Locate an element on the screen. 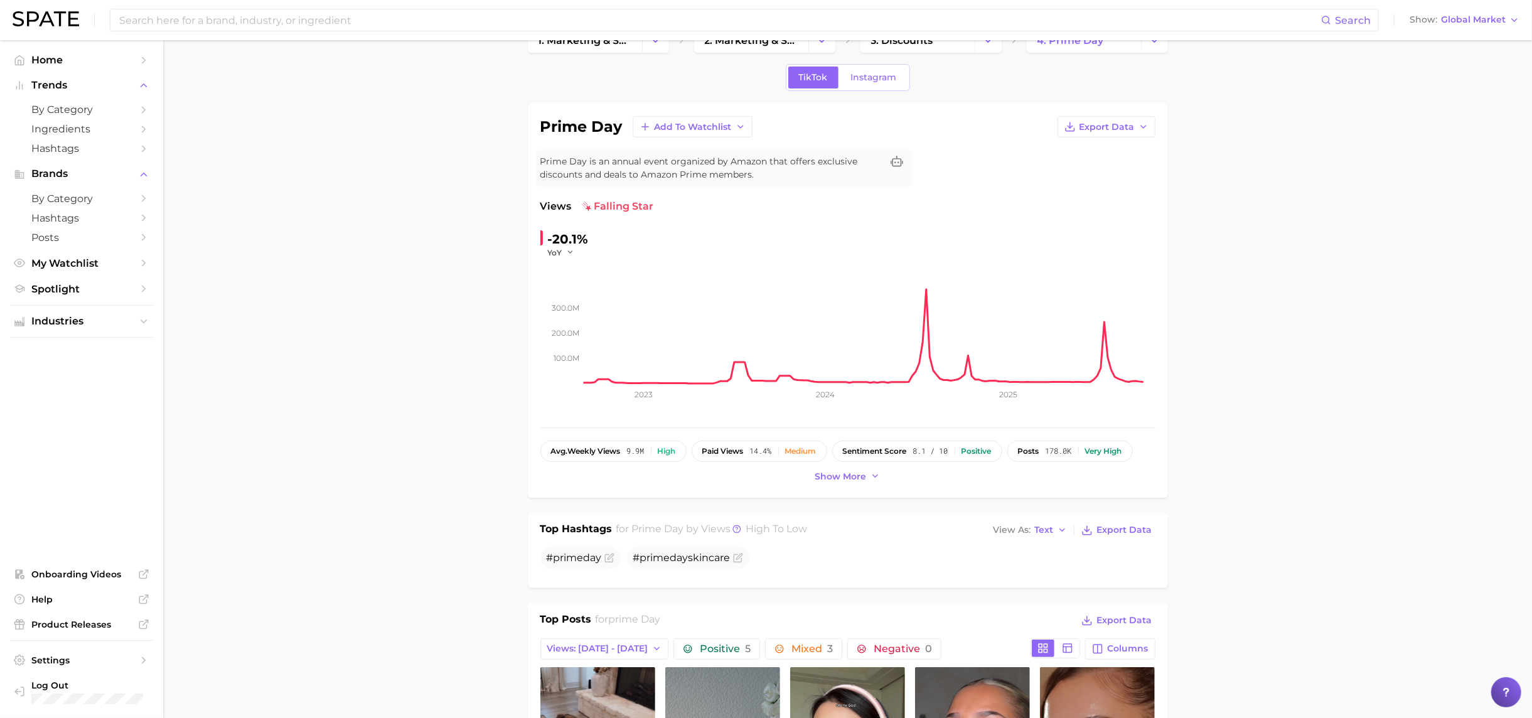  h2: for by Views is located at coordinates (711, 530).